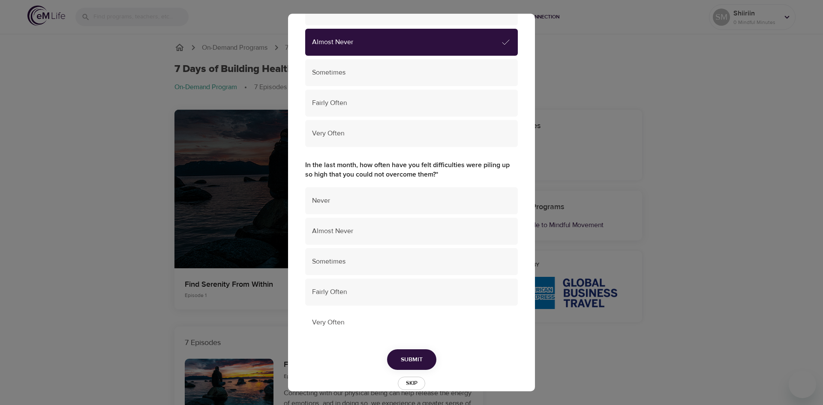 This screenshot has height=405, width=823. What do you see at coordinates (412, 170) in the screenshot?
I see `label: In the last month, how often have you felt difficulties were piling up so high that you could not...` at bounding box center [412, 170].